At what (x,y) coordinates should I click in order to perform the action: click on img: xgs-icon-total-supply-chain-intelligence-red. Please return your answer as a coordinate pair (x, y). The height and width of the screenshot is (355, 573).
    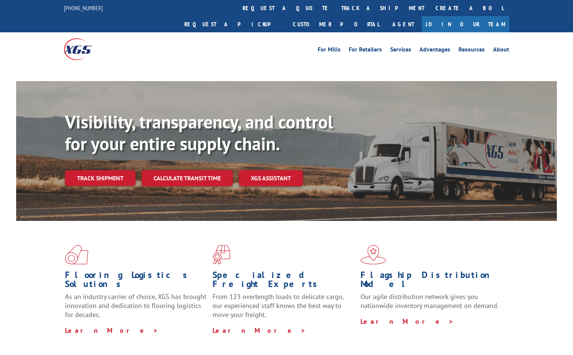
    Looking at the image, I should click on (77, 255).